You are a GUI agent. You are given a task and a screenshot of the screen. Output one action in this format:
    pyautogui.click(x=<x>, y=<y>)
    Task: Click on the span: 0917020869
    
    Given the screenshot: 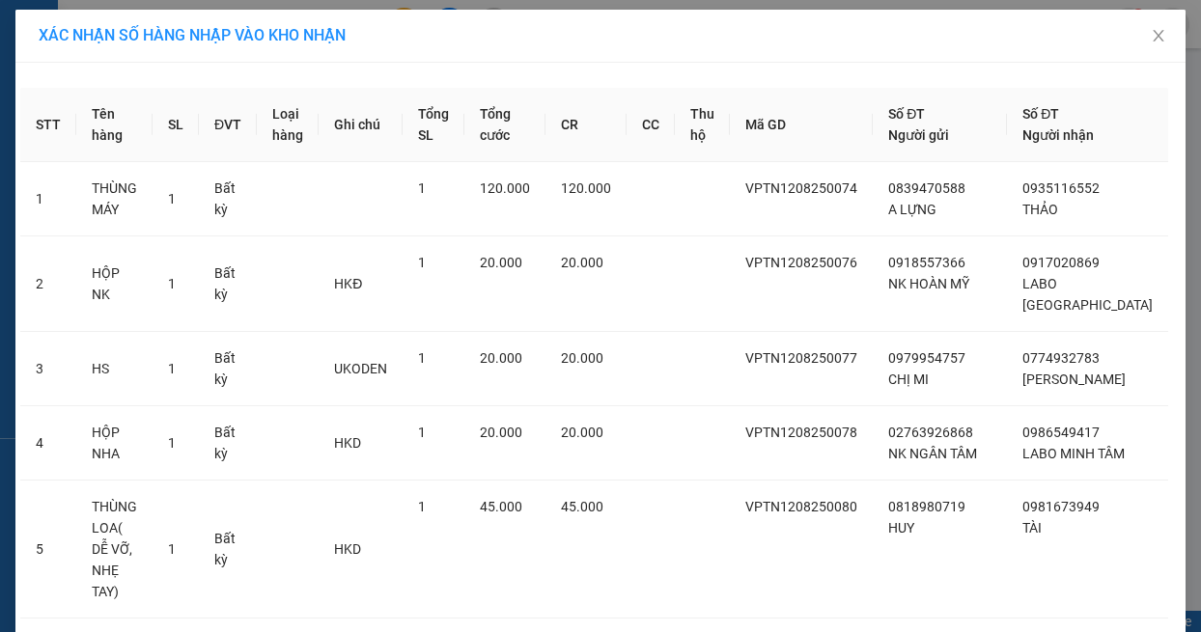 What is the action you would take?
    pyautogui.click(x=1061, y=263)
    